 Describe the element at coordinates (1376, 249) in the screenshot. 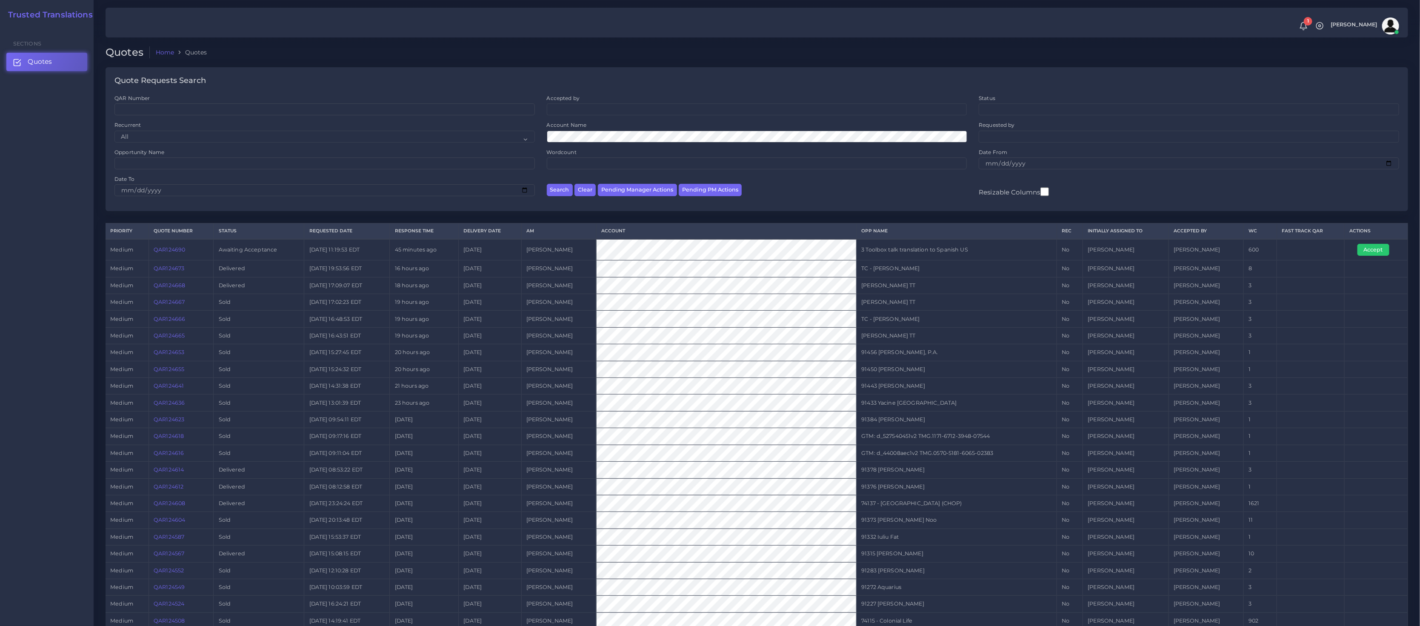

I see `a: Accept` at that location.